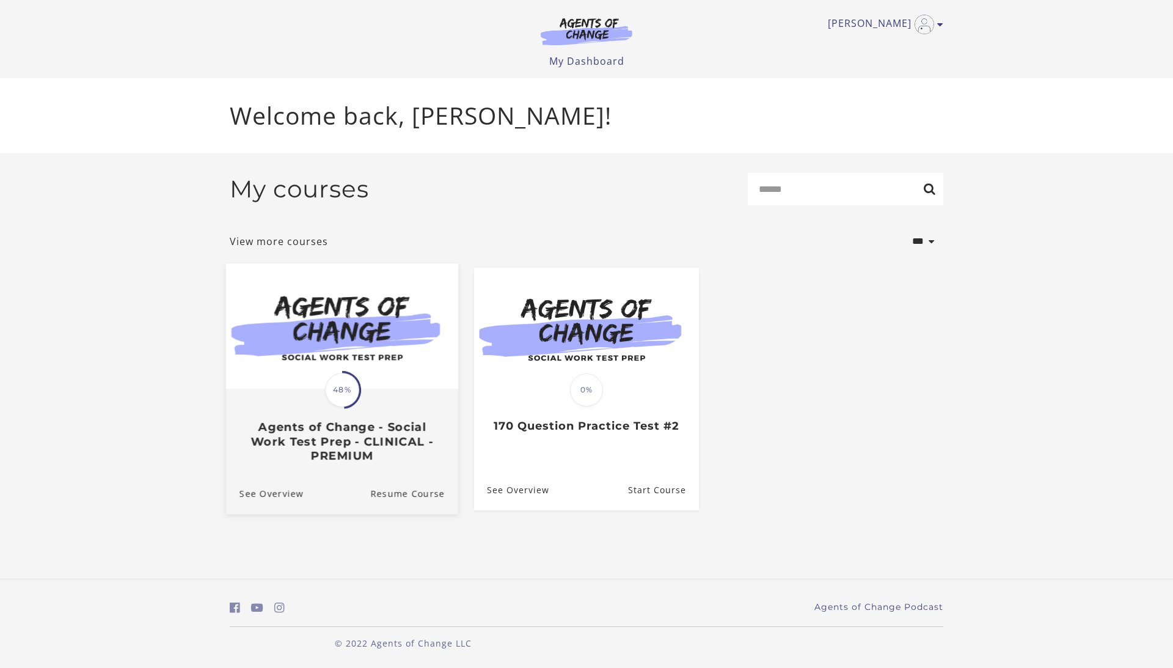 Image resolution: width=1173 pixels, height=668 pixels. I want to click on a: https://www.facebook.com/groups/aswbtestprep (Open in a new window), so click(235, 607).